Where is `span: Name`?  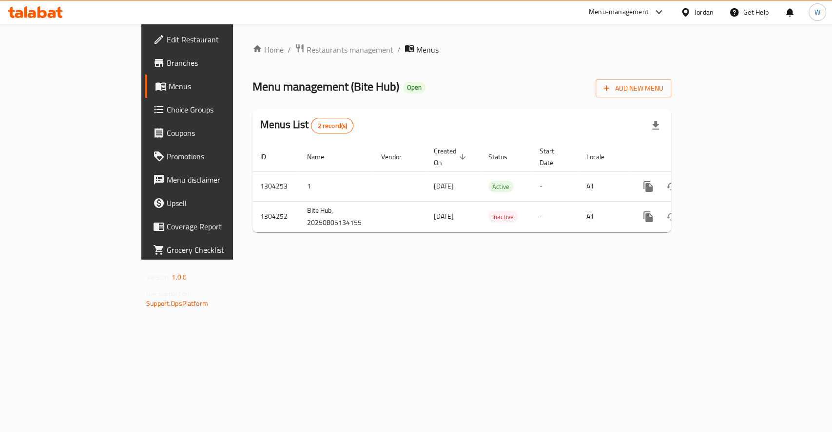
span: Name is located at coordinates (322, 157).